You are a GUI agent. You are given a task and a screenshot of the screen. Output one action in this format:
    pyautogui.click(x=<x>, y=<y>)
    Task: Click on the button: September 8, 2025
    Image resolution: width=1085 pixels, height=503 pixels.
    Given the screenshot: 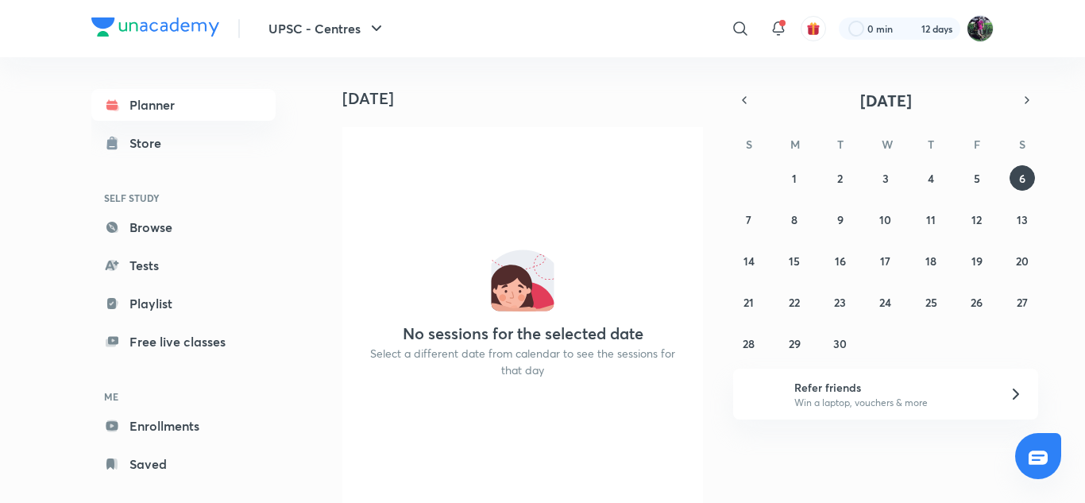 What is the action you would take?
    pyautogui.click(x=795, y=219)
    